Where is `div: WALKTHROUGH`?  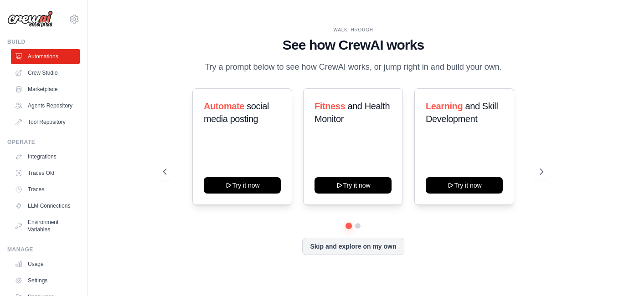
div: WALKTHROUGH is located at coordinates (353, 30).